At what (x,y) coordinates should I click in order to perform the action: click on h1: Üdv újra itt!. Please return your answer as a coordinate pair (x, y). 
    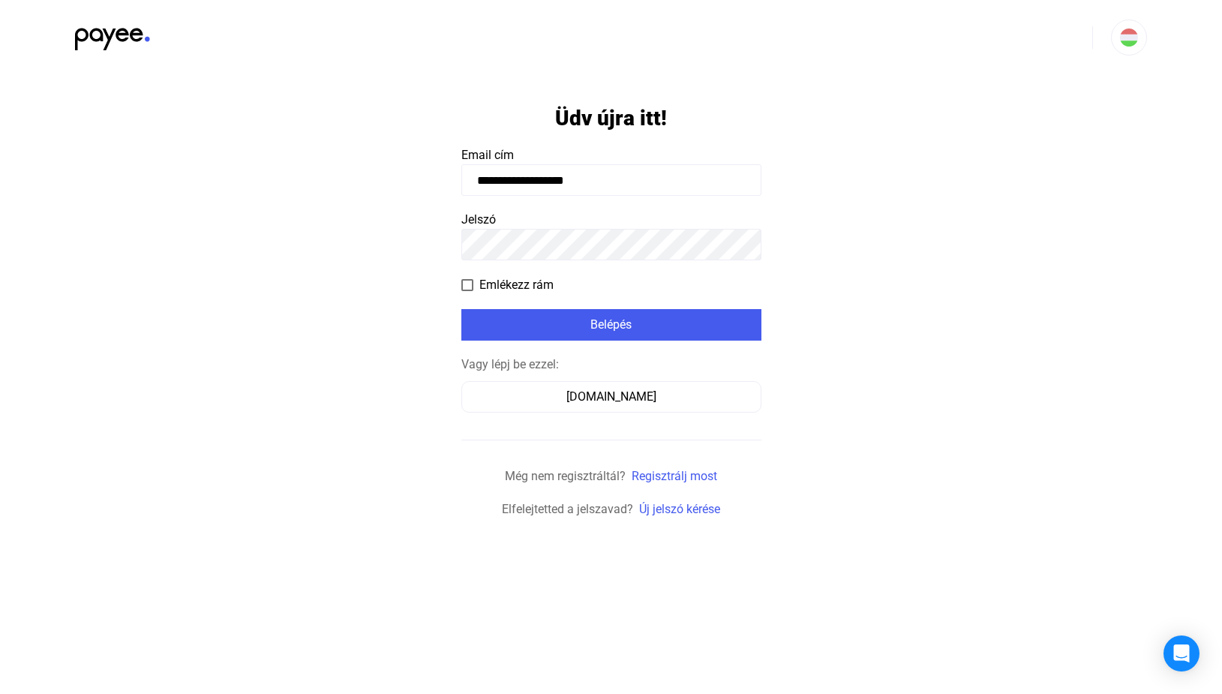
    Looking at the image, I should click on (611, 118).